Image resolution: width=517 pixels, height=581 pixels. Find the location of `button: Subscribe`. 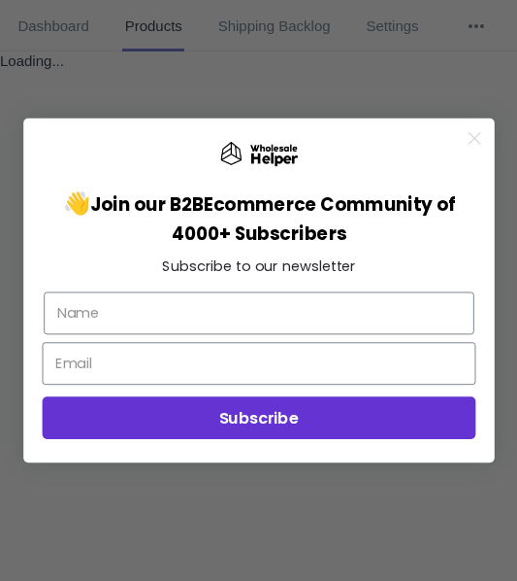

button: Subscribe is located at coordinates (258, 417).